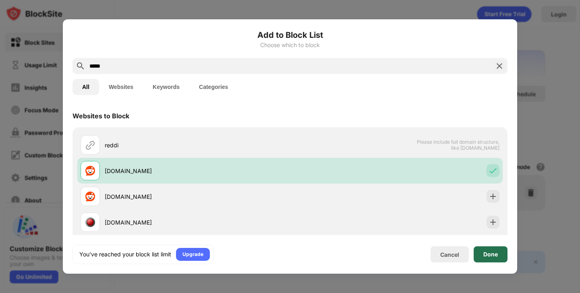 The height and width of the screenshot is (293, 580). Describe the element at coordinates (213, 87) in the screenshot. I see `button: Categories` at that location.